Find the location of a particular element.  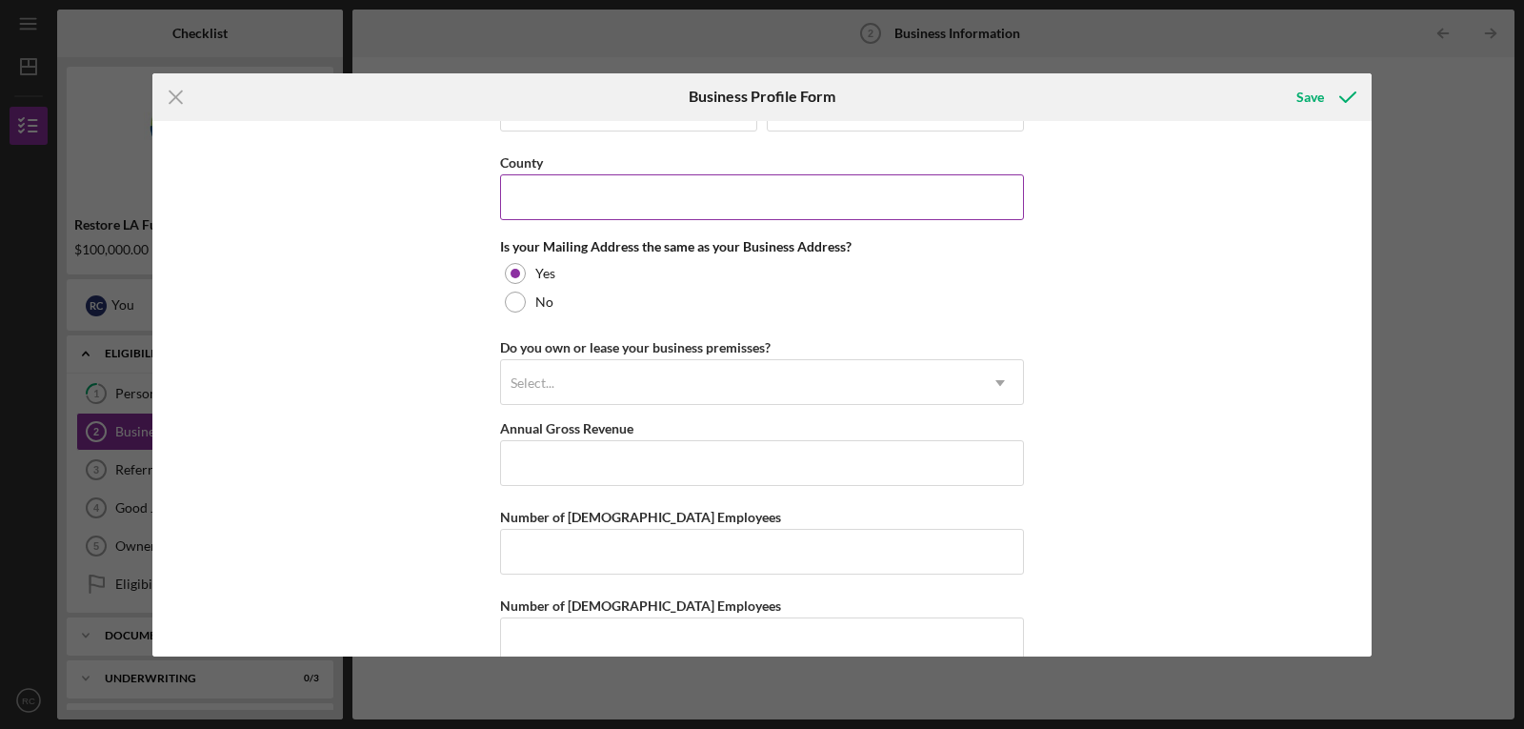

label: No is located at coordinates (544, 302).